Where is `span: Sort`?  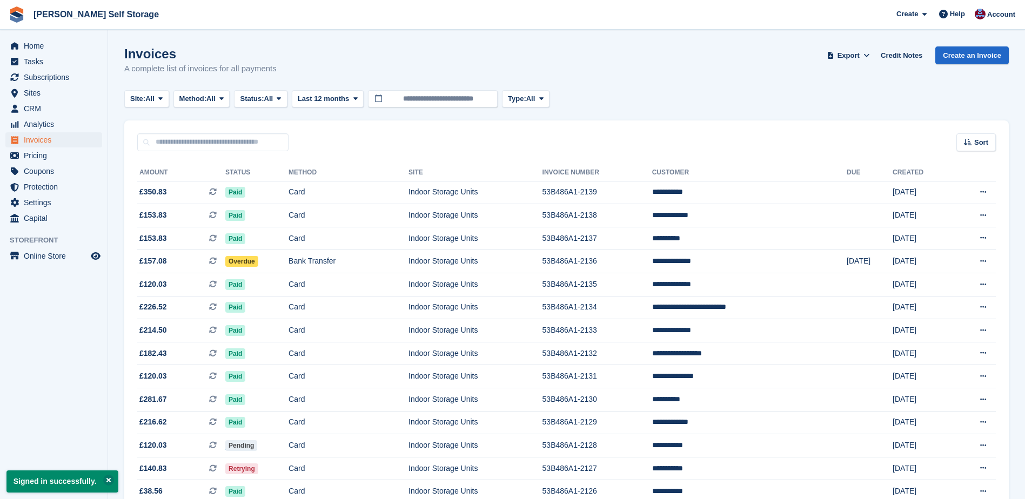 span: Sort is located at coordinates (981, 143).